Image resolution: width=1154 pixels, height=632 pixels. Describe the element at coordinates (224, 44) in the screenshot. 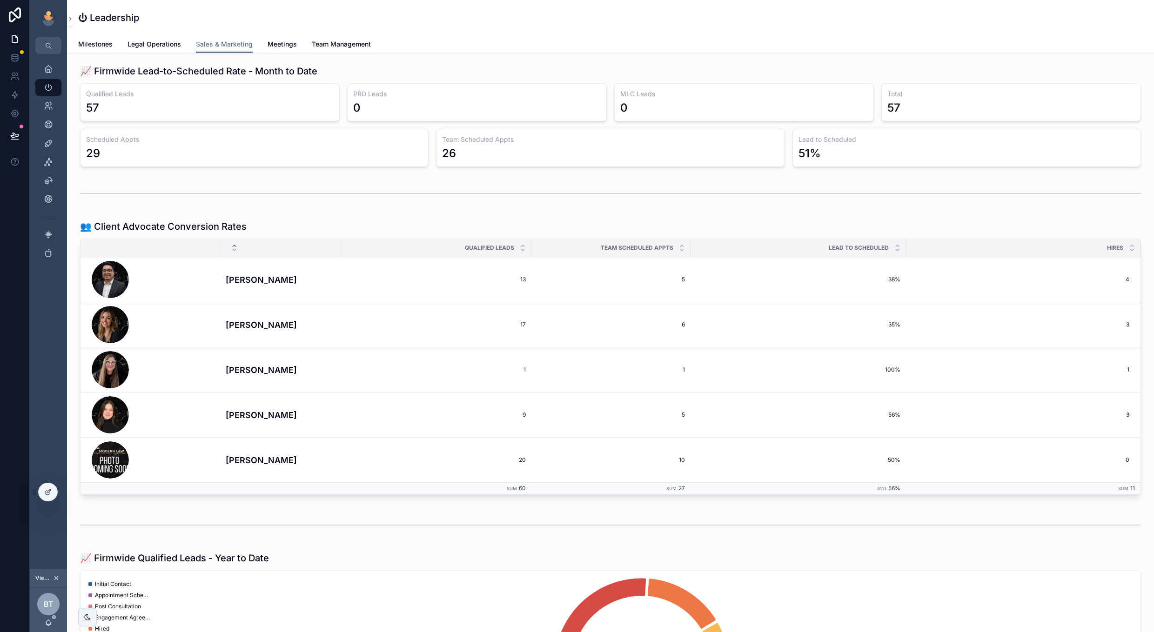

I see `span: Sales & Marketing` at that location.